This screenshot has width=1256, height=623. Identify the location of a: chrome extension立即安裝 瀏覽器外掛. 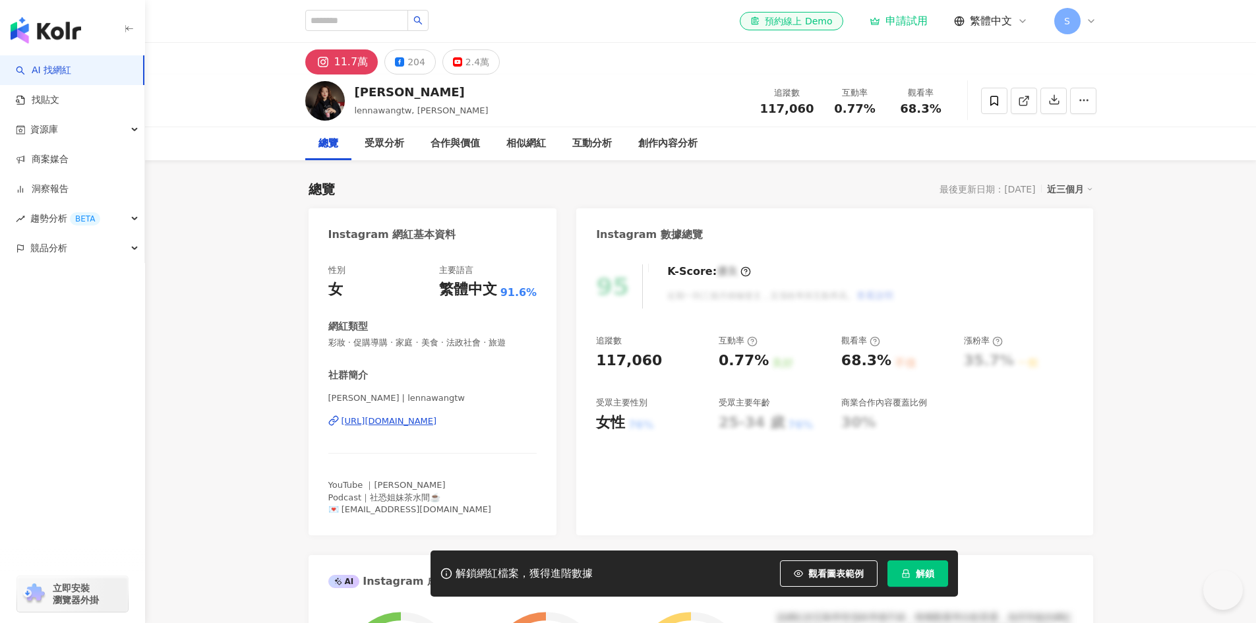
(73, 594).